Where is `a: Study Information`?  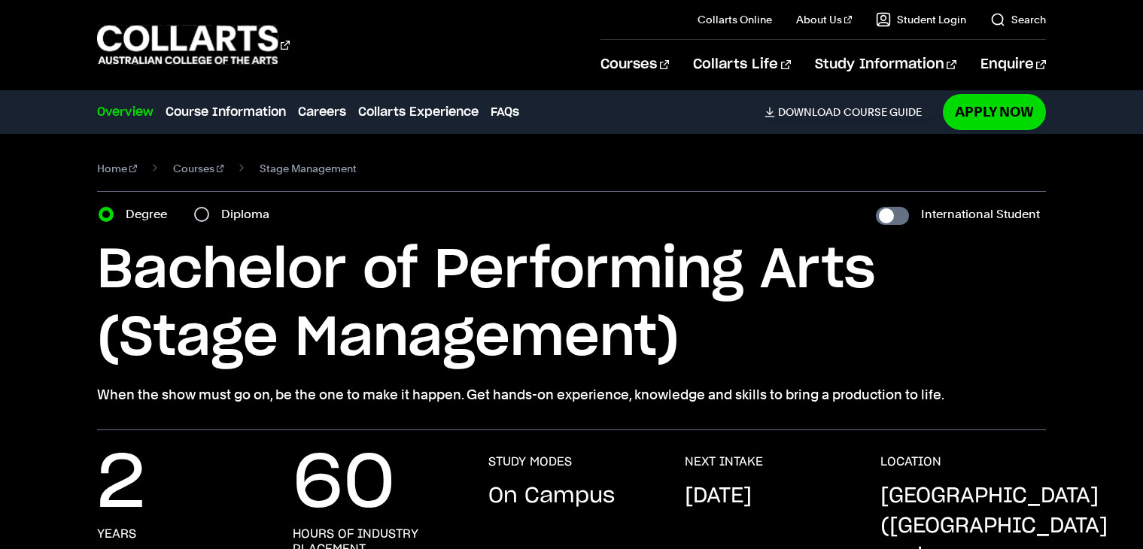 a: Study Information is located at coordinates (886, 65).